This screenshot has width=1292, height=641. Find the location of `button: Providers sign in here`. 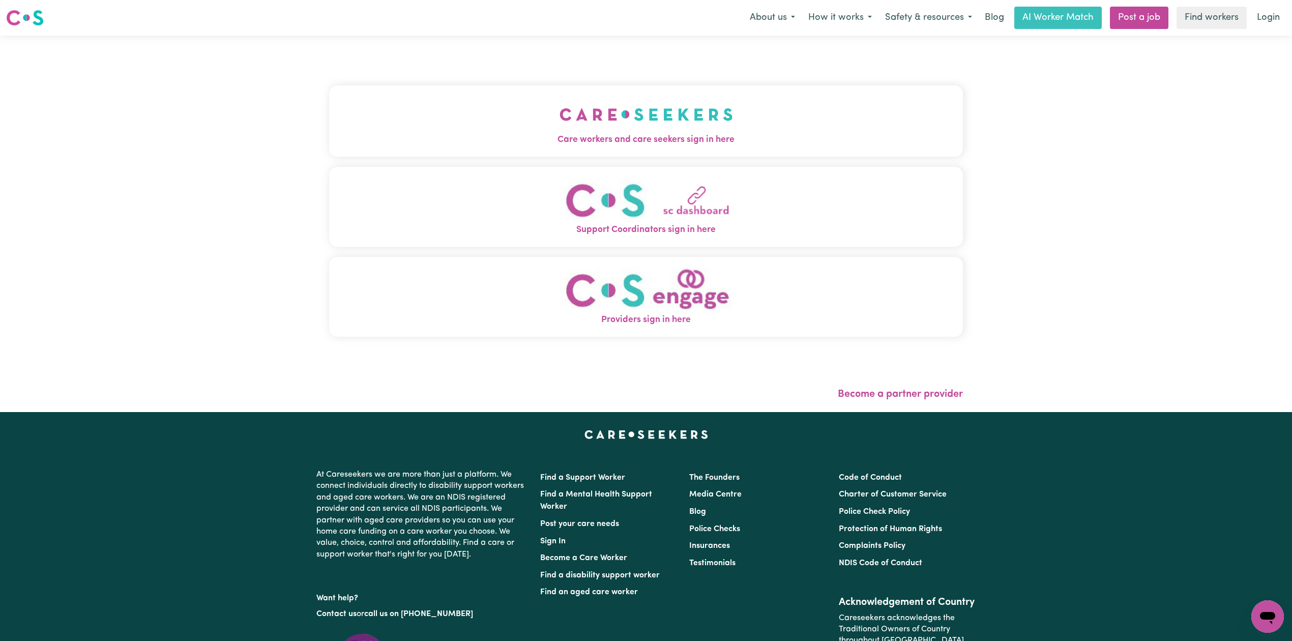

button: Providers sign in here is located at coordinates (646, 296).